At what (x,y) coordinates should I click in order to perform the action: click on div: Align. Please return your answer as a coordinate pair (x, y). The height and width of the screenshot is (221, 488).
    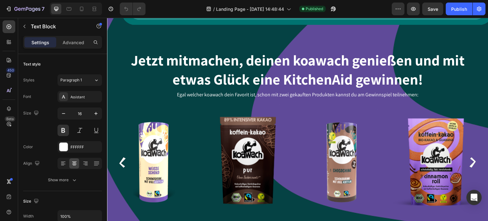
    Looking at the image, I should click on (32, 163).